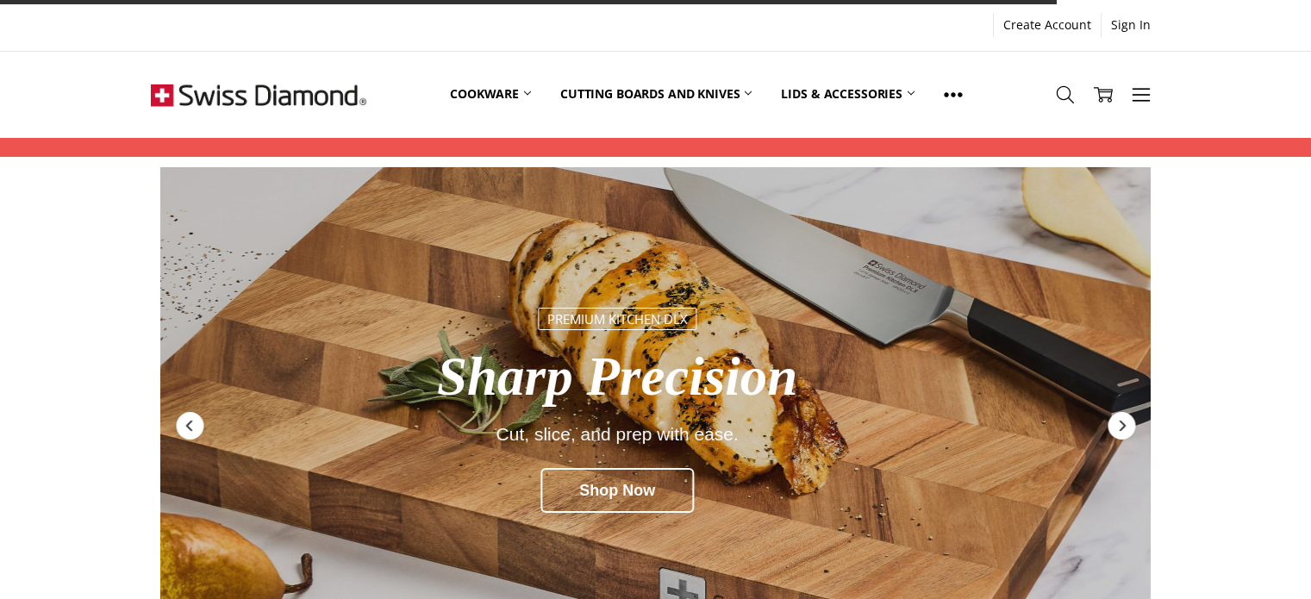 Image resolution: width=1311 pixels, height=599 pixels. What do you see at coordinates (1047, 25) in the screenshot?
I see `a: Create Account` at bounding box center [1047, 25].